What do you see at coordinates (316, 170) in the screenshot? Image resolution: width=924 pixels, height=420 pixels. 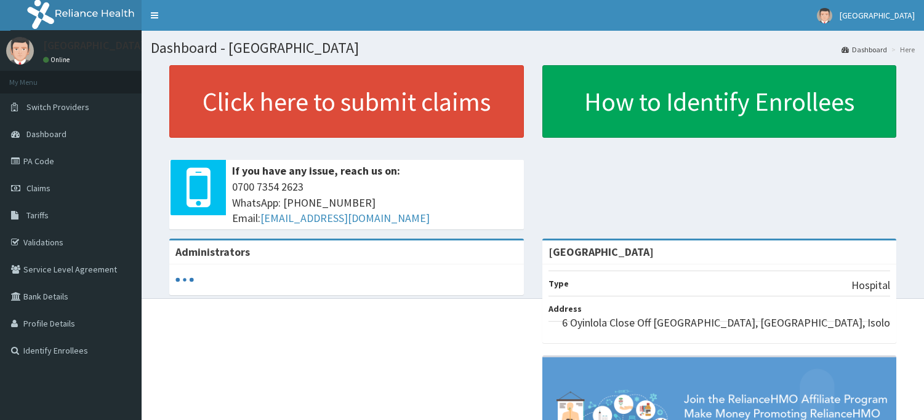 I see `b: If you have any issue, reach us on:` at bounding box center [316, 170].